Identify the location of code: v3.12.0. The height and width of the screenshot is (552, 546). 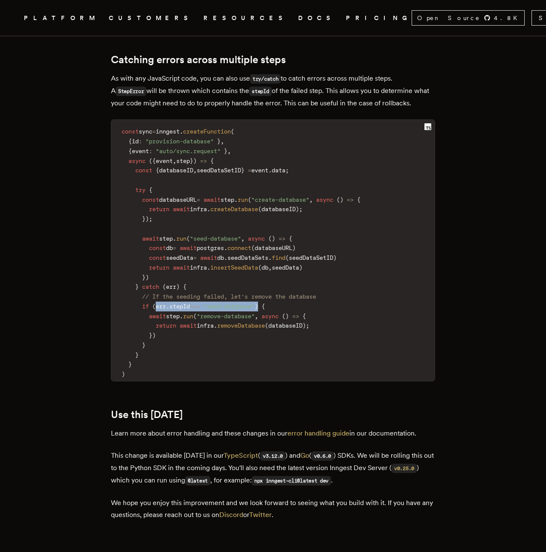
(272, 456).